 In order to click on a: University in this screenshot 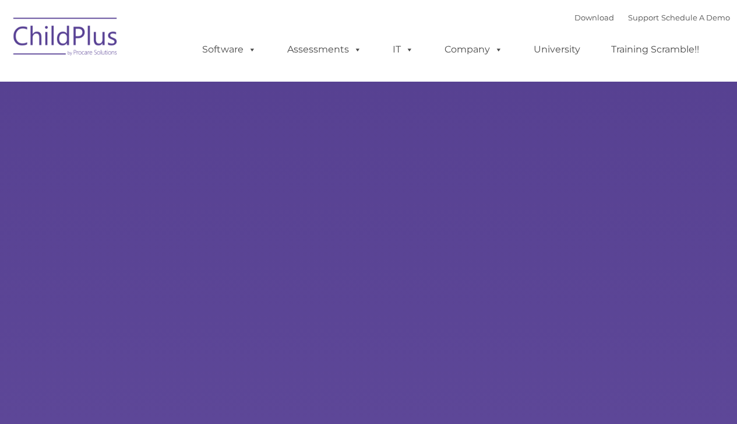, I will do `click(557, 50)`.